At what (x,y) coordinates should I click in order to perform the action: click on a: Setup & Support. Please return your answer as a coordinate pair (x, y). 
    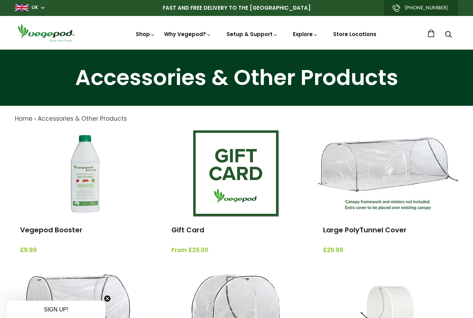
    Looking at the image, I should click on (252, 34).